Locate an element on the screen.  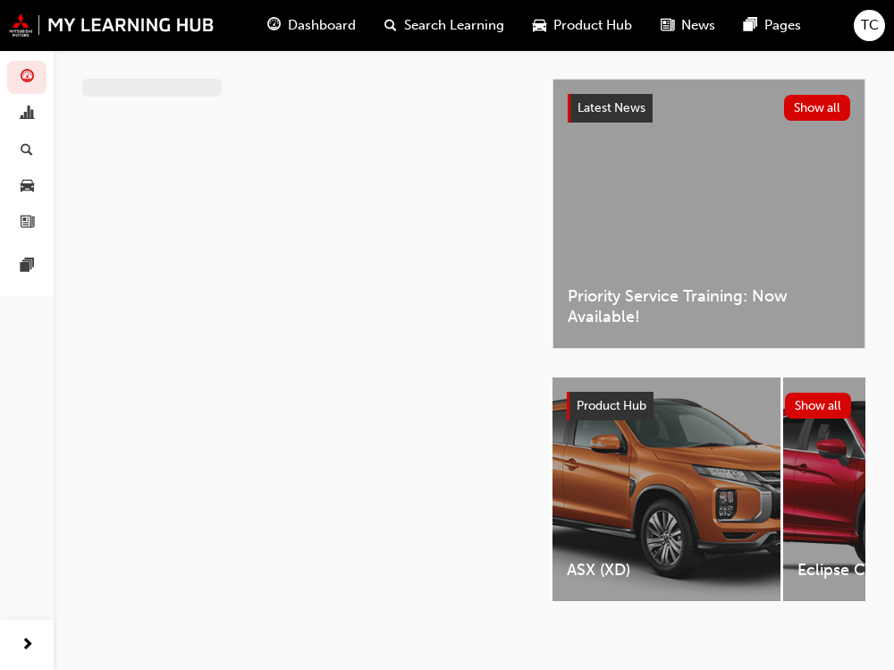
a: Latest NewsShow all is located at coordinates (709, 108).